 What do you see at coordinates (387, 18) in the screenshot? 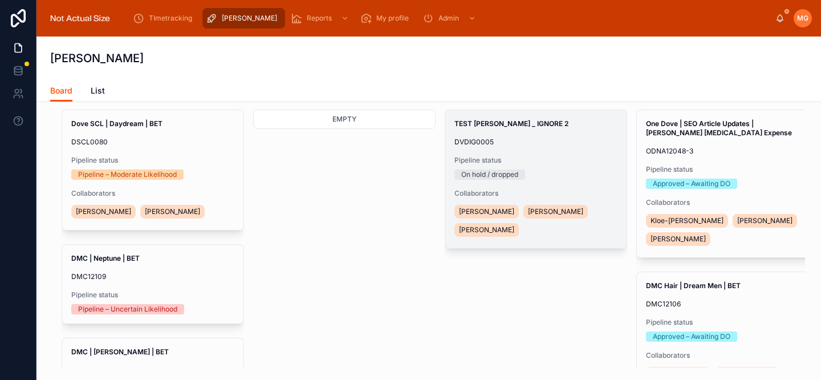
I see `a: My profile` at bounding box center [387, 18].